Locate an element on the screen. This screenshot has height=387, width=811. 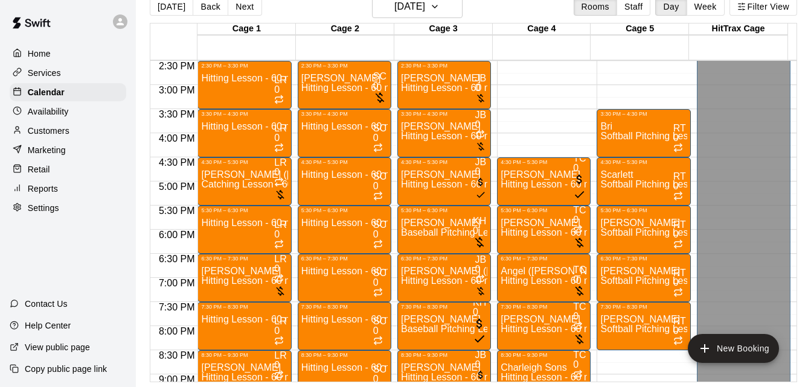
span: KH is located at coordinates (479, 221).